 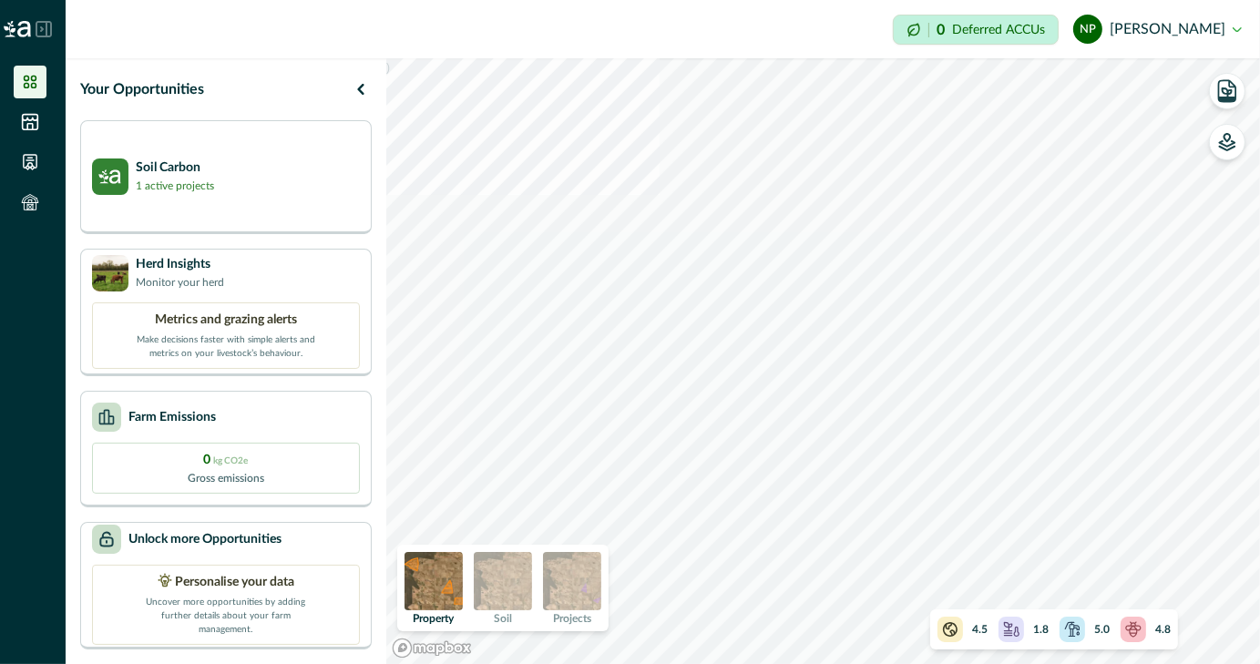 I want to click on a: Mapbox logo, so click(x=432, y=648).